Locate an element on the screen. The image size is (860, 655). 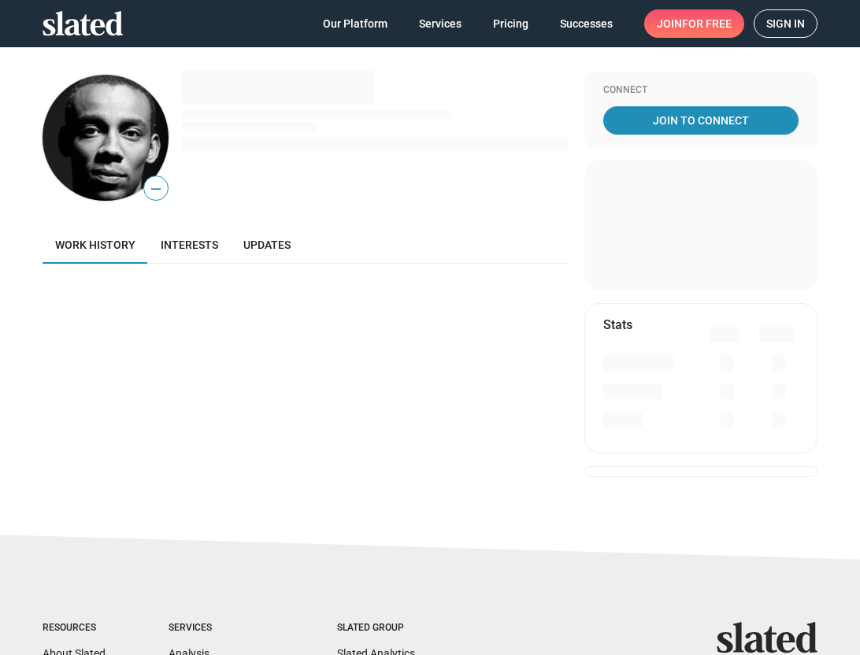
span: Successes is located at coordinates (586, 24).